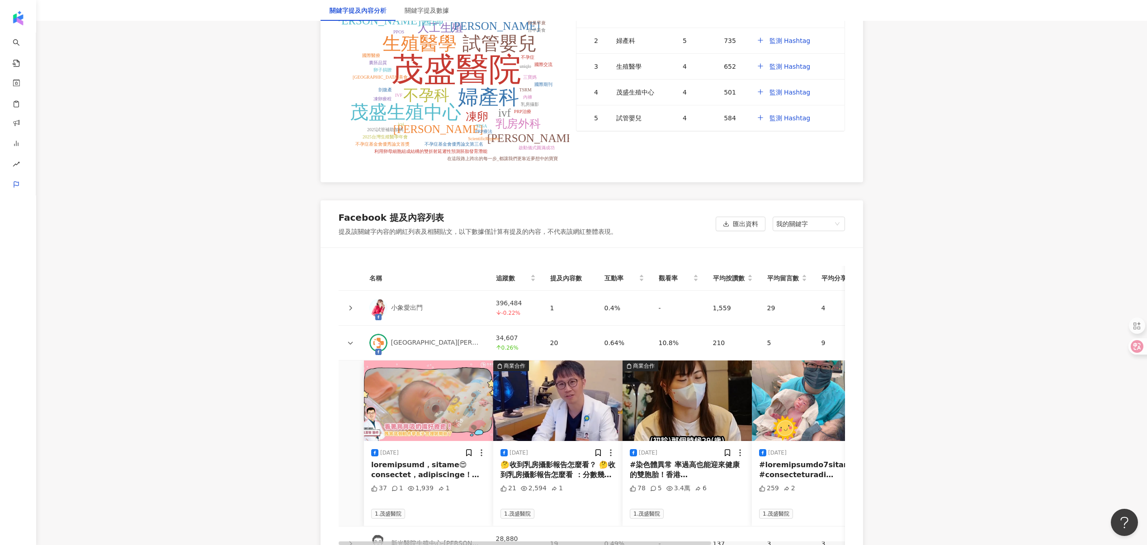 The width and height of the screenshot is (1147, 545). What do you see at coordinates (536, 30) in the screenshot?
I see `tspan: 台中美食` at bounding box center [536, 30].